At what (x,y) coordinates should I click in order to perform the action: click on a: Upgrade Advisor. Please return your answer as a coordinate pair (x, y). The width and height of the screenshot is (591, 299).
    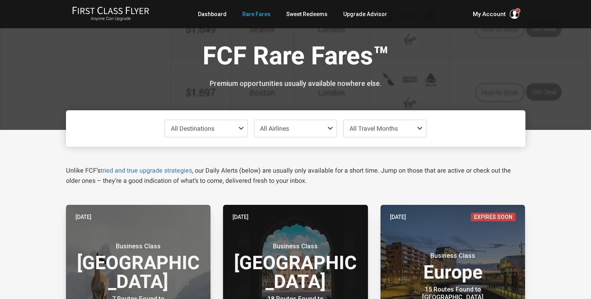
    Looking at the image, I should click on (365, 14).